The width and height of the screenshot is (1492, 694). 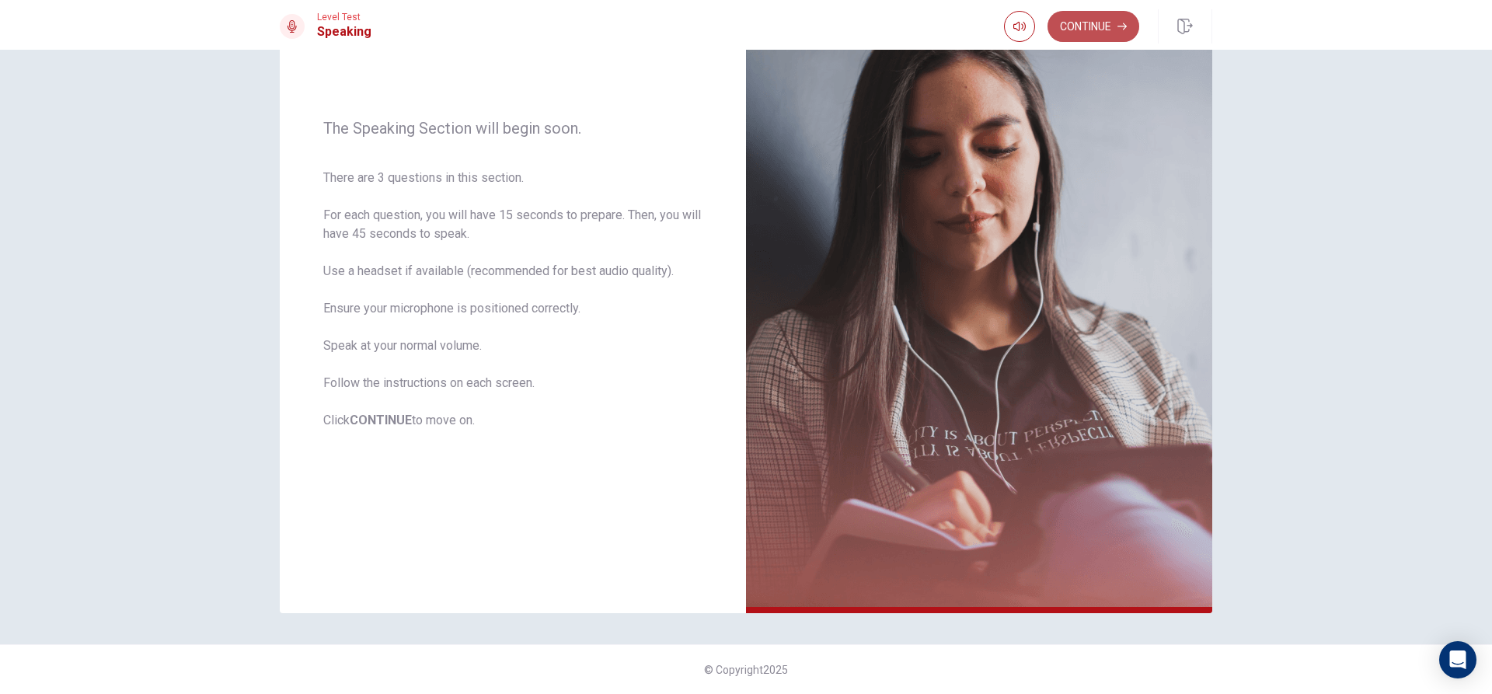 What do you see at coordinates (344, 32) in the screenshot?
I see `h1: Speaking` at bounding box center [344, 32].